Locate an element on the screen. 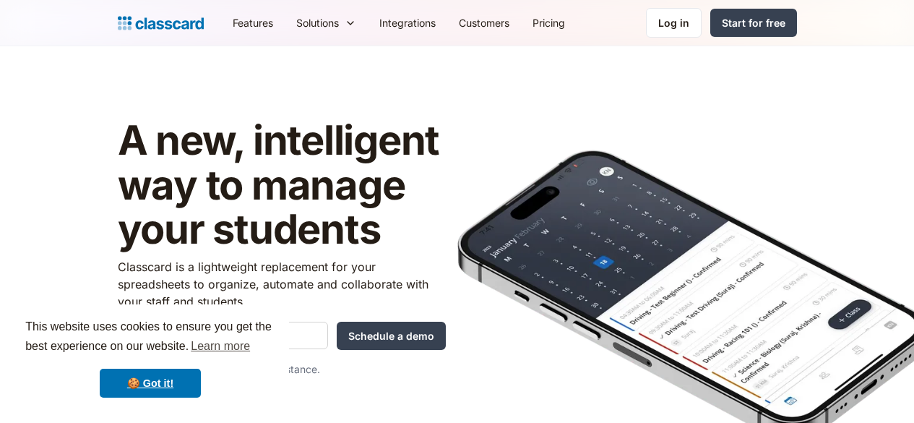 This screenshot has width=914, height=423. p: Classcard is a lightweight replacement for your spreadsheets to organize, automate and collaborat... is located at coordinates (282, 284).